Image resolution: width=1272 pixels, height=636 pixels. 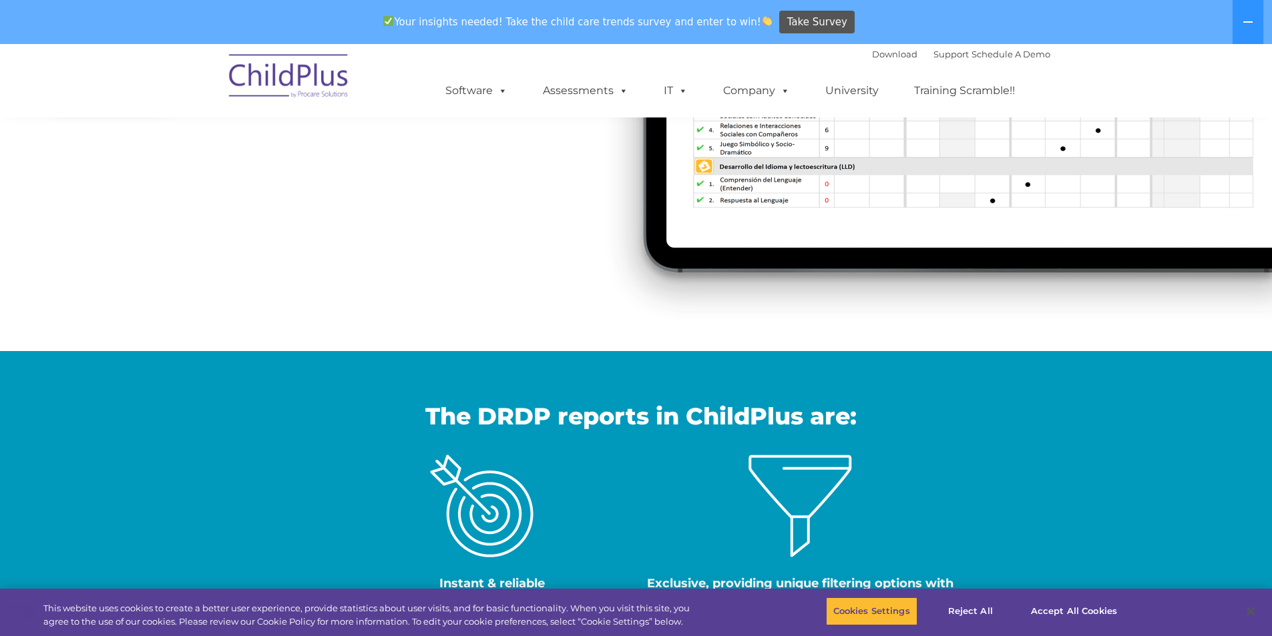 I want to click on a: Assessments, so click(x=586, y=91).